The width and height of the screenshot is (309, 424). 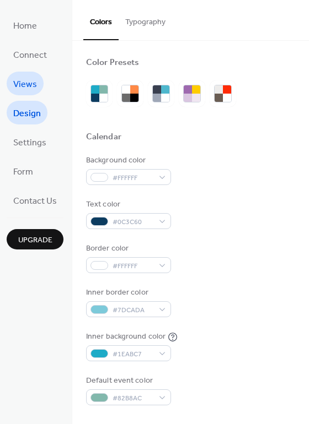 I want to click on span: #82B8AC, so click(x=133, y=398).